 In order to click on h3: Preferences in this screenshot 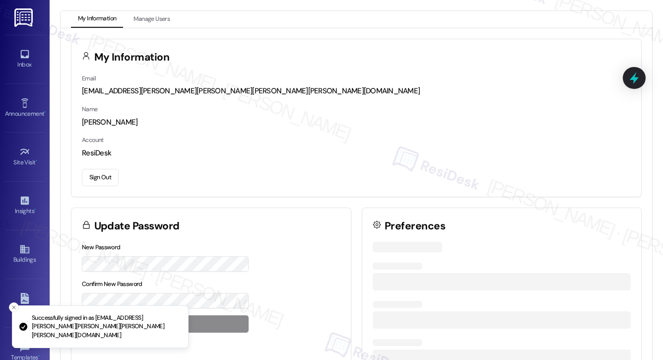, I will do `click(415, 226)`.